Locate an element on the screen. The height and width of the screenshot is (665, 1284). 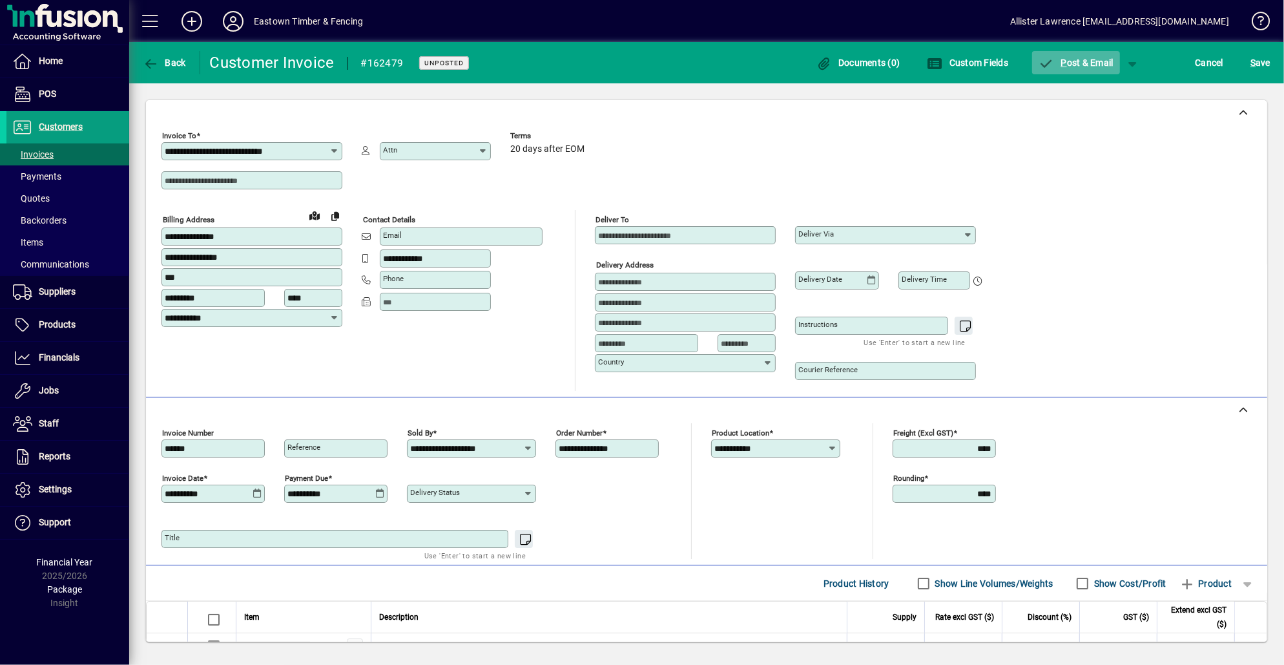
span: Package is located at coordinates (65, 589).